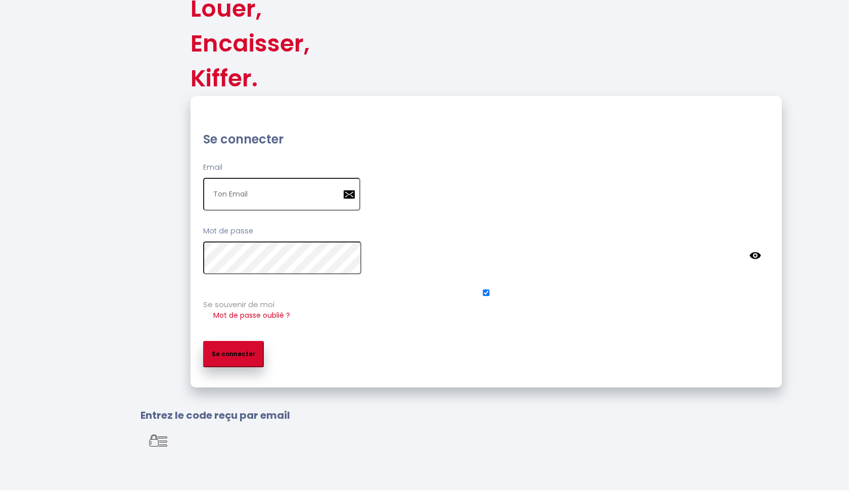 The width and height of the screenshot is (849, 490). I want to click on input: Ton Email, so click(281, 194).